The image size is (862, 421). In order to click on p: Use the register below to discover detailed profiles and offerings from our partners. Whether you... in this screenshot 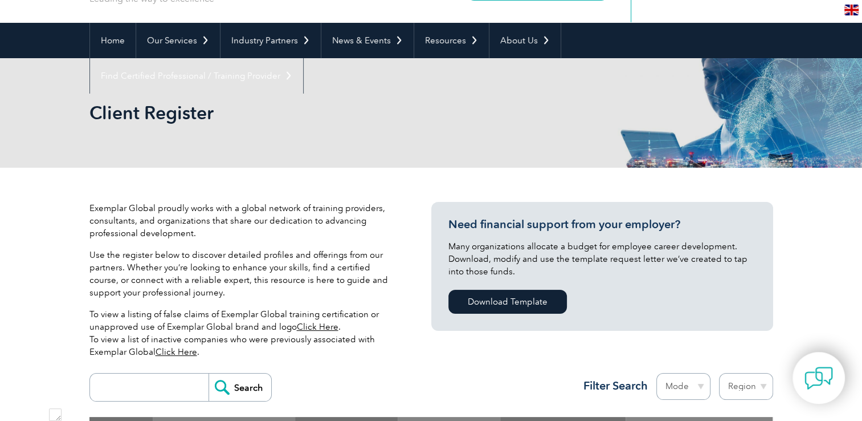, I will do `click(243, 274)`.